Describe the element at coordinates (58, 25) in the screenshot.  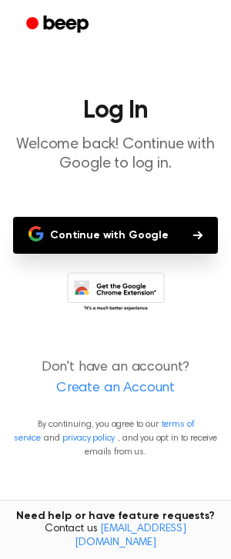
I see `a: Beep` at that location.